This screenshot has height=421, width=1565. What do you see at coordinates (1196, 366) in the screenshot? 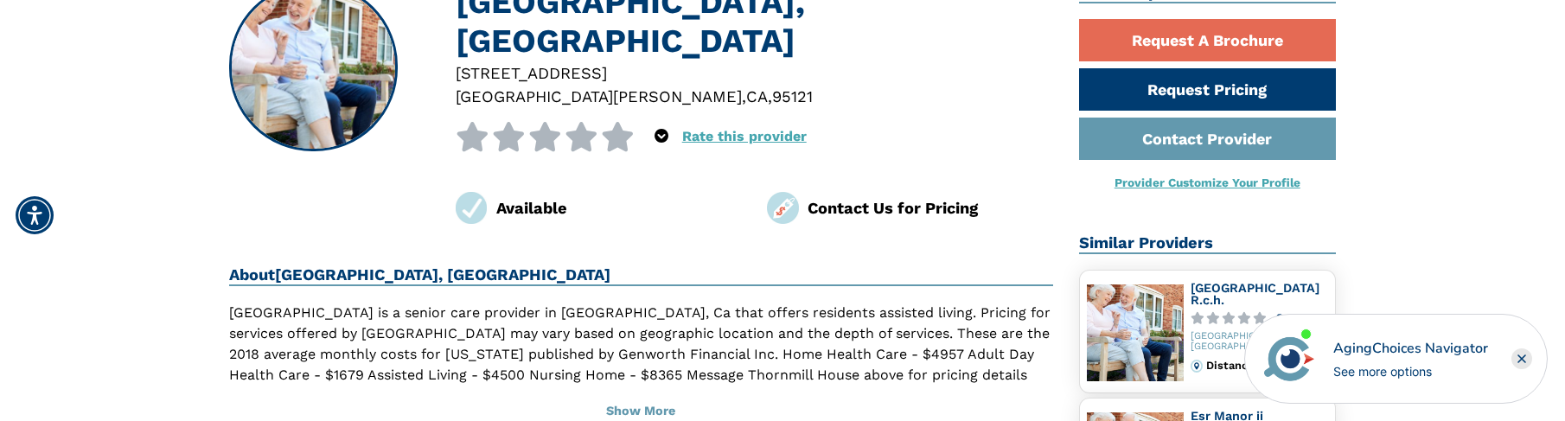
I see `img: distance.svg` at bounding box center [1196, 366].